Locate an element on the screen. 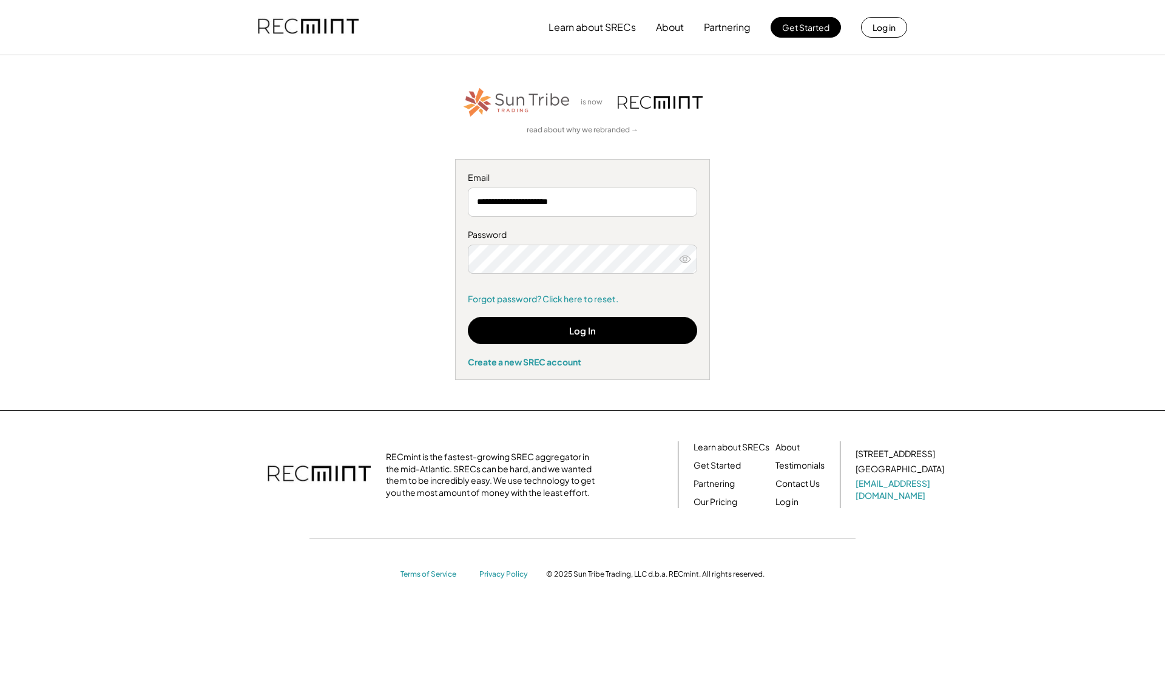 The height and width of the screenshot is (675, 1165). button: About is located at coordinates (670, 27).